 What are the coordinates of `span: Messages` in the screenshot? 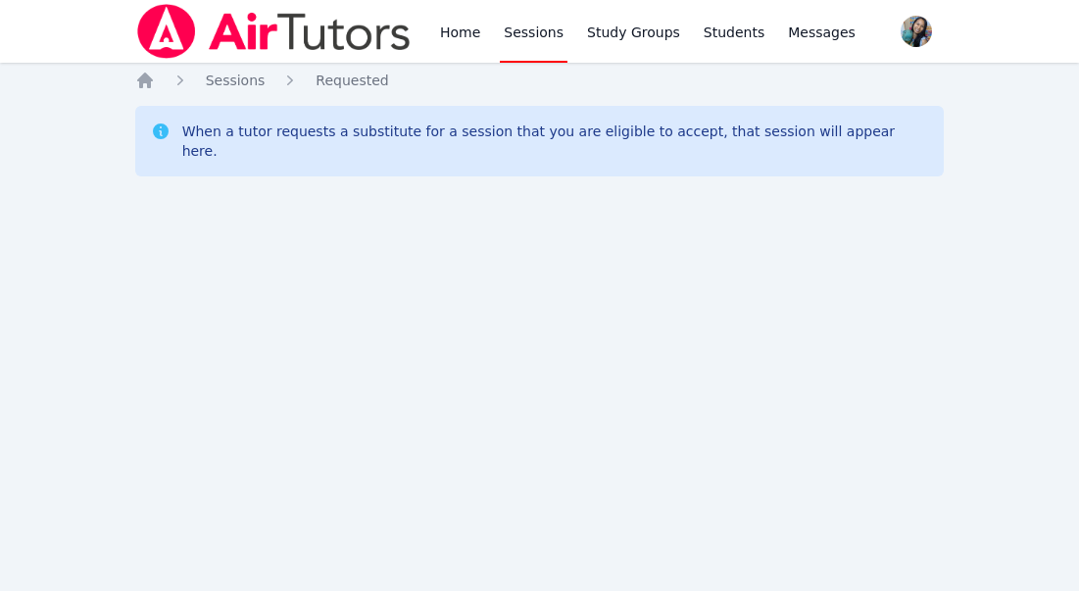 It's located at (822, 32).